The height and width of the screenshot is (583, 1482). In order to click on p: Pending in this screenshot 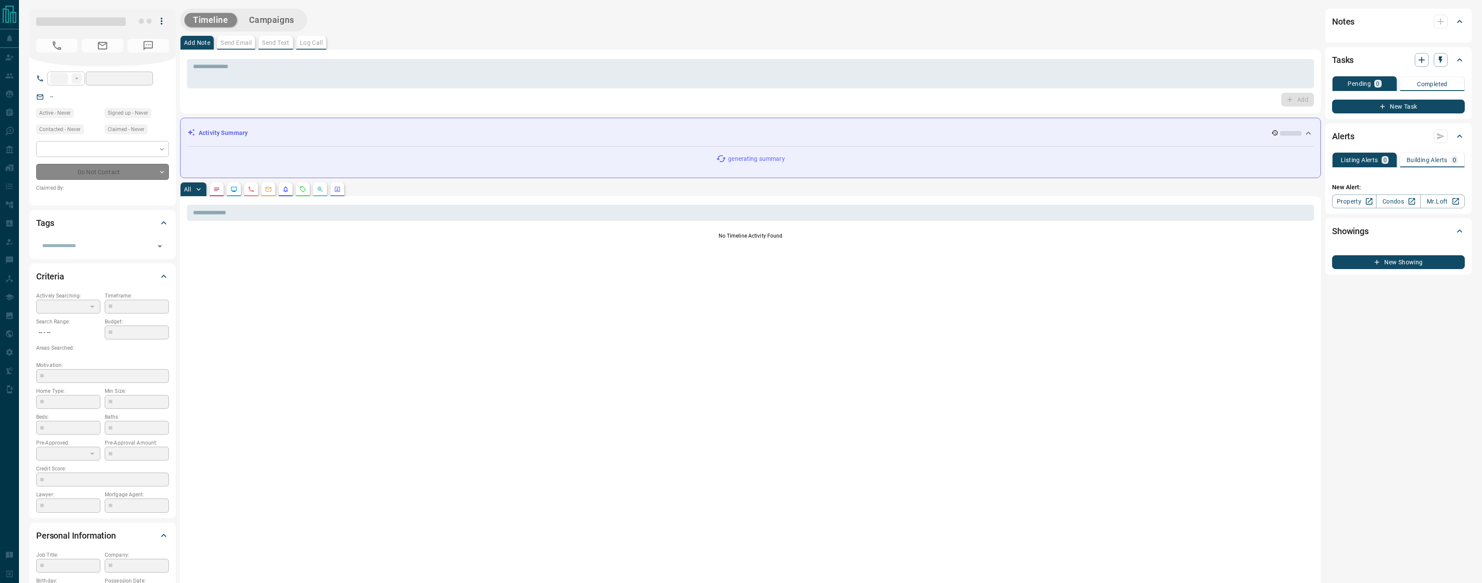, I will do `click(1359, 84)`.